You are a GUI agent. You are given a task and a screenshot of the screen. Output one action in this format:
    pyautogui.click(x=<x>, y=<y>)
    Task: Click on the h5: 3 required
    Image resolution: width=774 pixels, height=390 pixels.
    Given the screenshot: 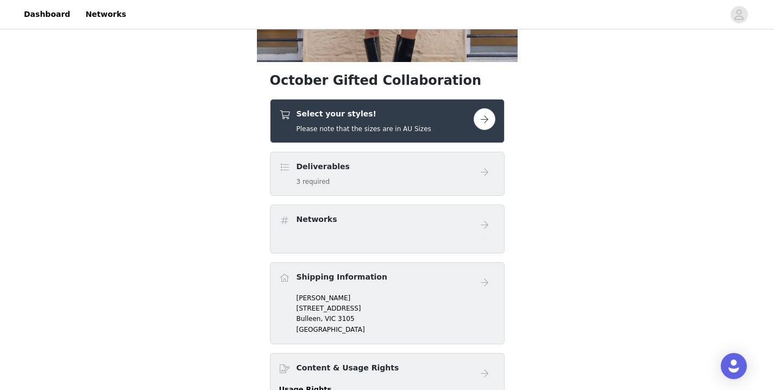 What is the action you would take?
    pyautogui.click(x=323, y=181)
    